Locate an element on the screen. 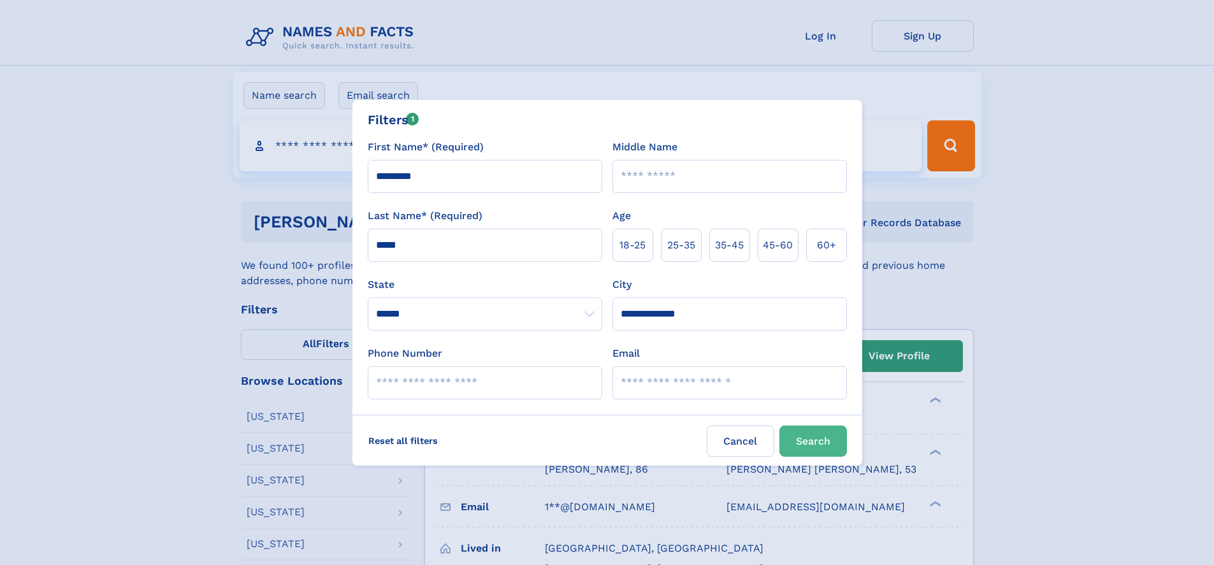 The width and height of the screenshot is (1214, 565). label: Email is located at coordinates (626, 354).